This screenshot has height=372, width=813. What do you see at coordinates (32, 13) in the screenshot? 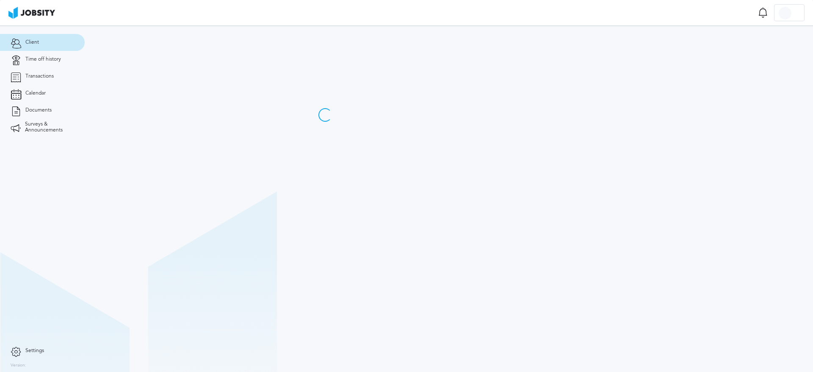
I see `img: ab4bad089aa723f57921c736e9817d99.png` at bounding box center [32, 13].